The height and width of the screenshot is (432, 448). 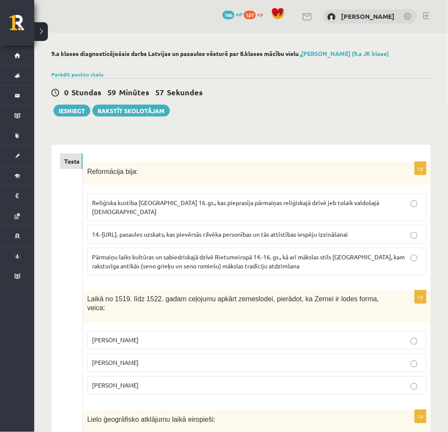 I want to click on a: Rīgas 1. Tālmācības vidusskola, so click(x=22, y=26).